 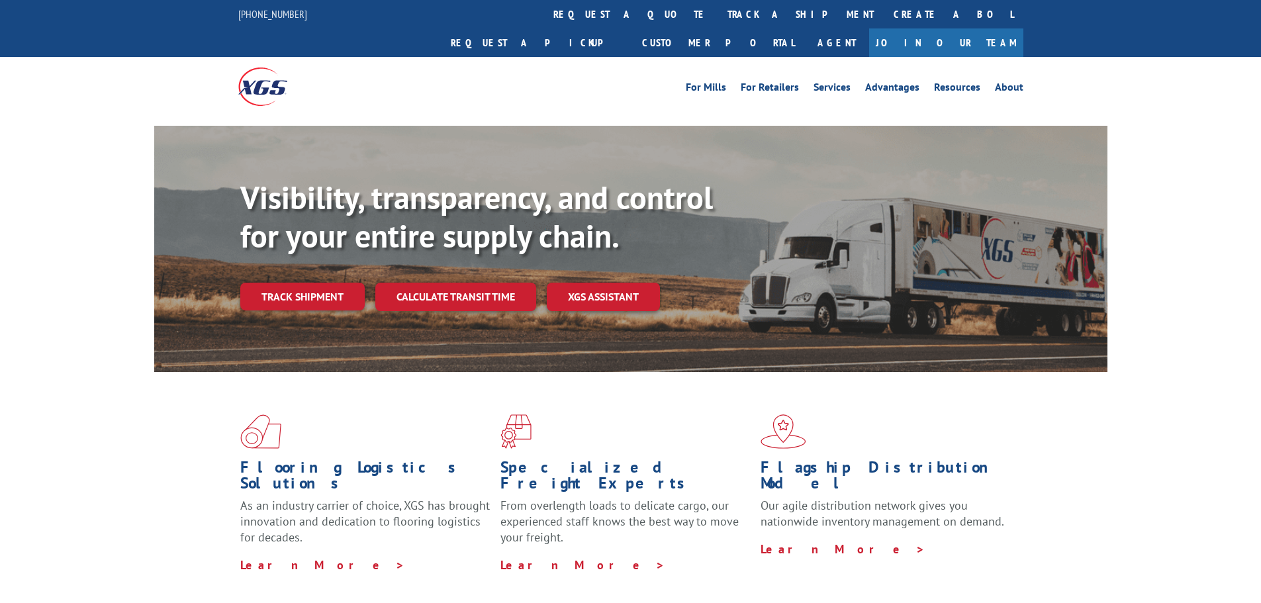 I want to click on a: About, so click(x=1009, y=89).